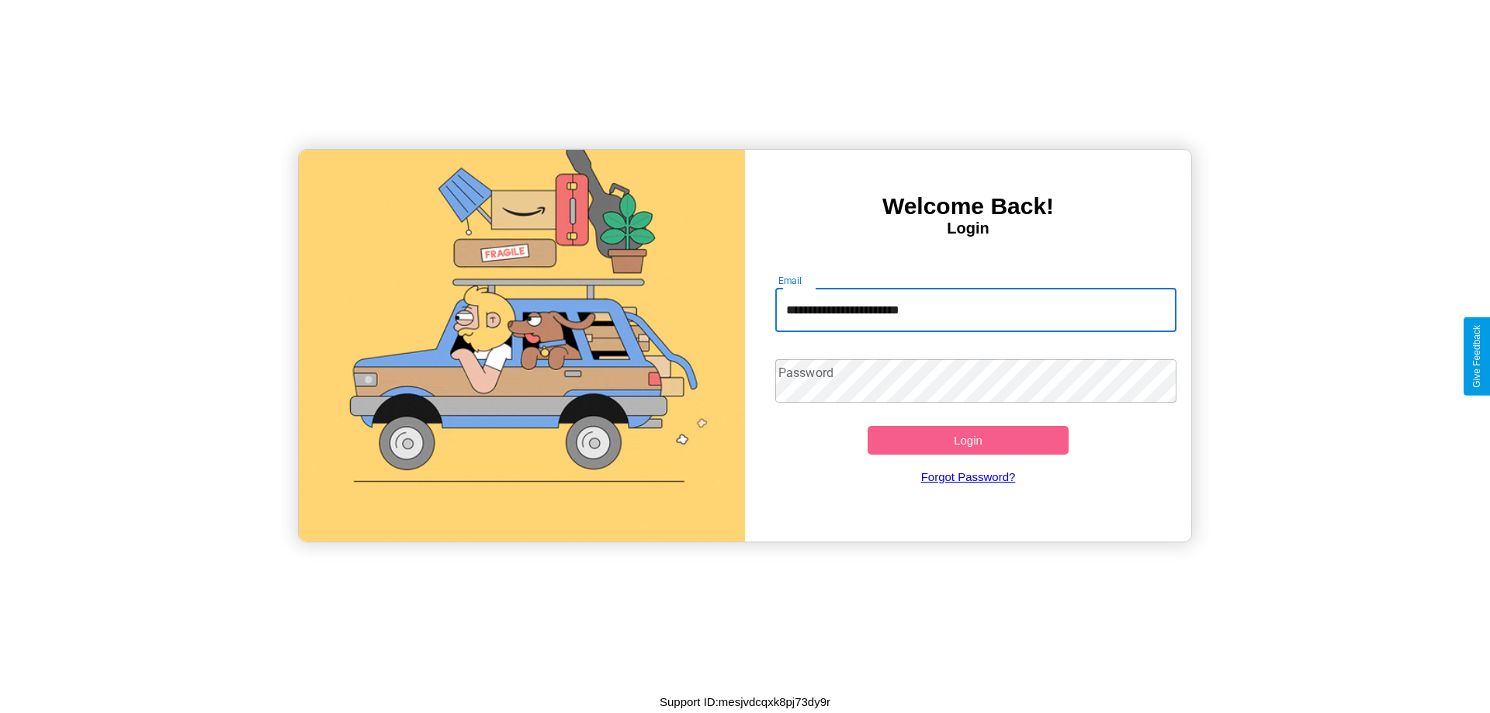 The width and height of the screenshot is (1490, 713). Describe the element at coordinates (745, 701) in the screenshot. I see `p: Support ID: mesjvdcqxk8pj73dy9r` at that location.